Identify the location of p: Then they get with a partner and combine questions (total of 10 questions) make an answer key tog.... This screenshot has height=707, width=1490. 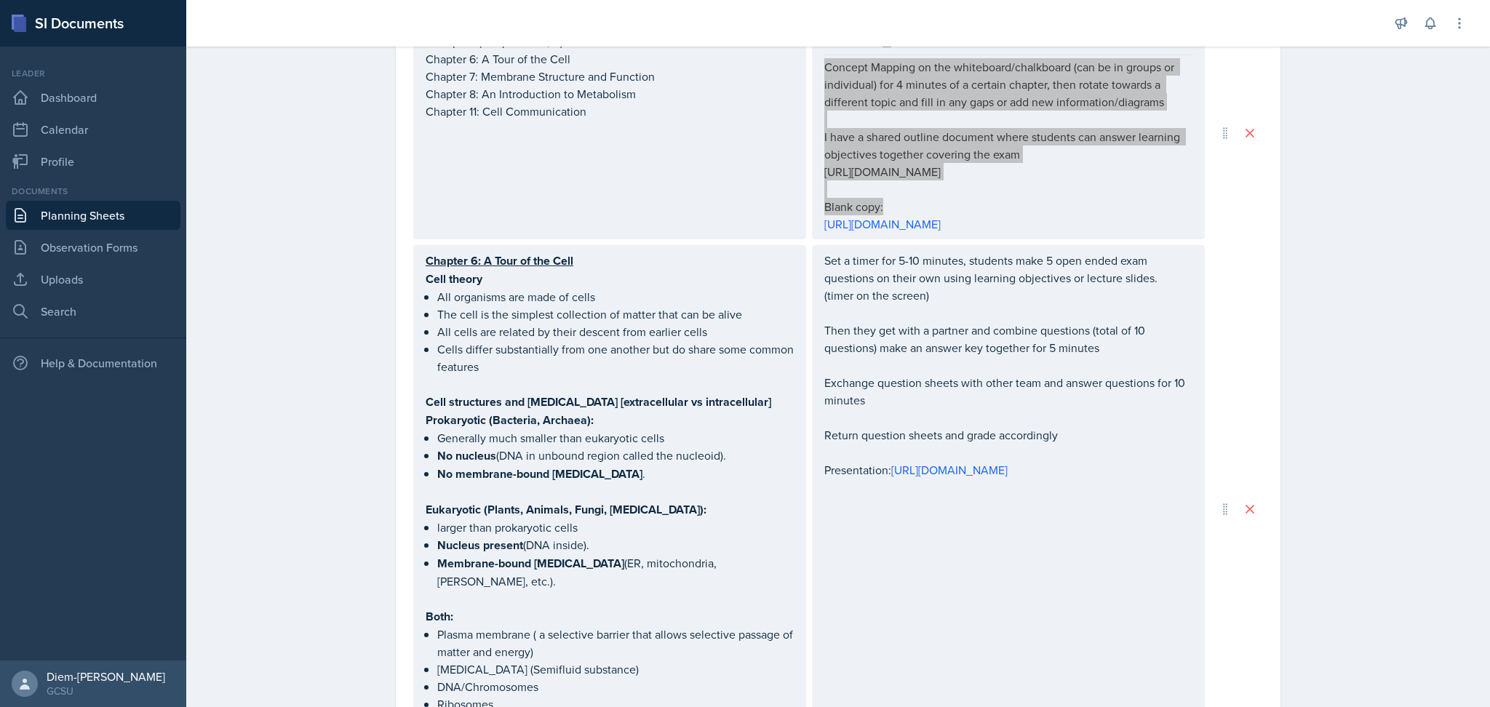
(1008, 339).